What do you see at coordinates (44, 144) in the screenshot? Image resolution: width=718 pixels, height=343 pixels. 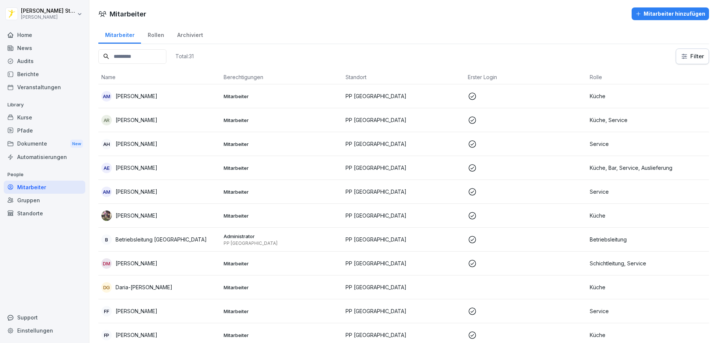 I see `div: Dokumente` at bounding box center [44, 144].